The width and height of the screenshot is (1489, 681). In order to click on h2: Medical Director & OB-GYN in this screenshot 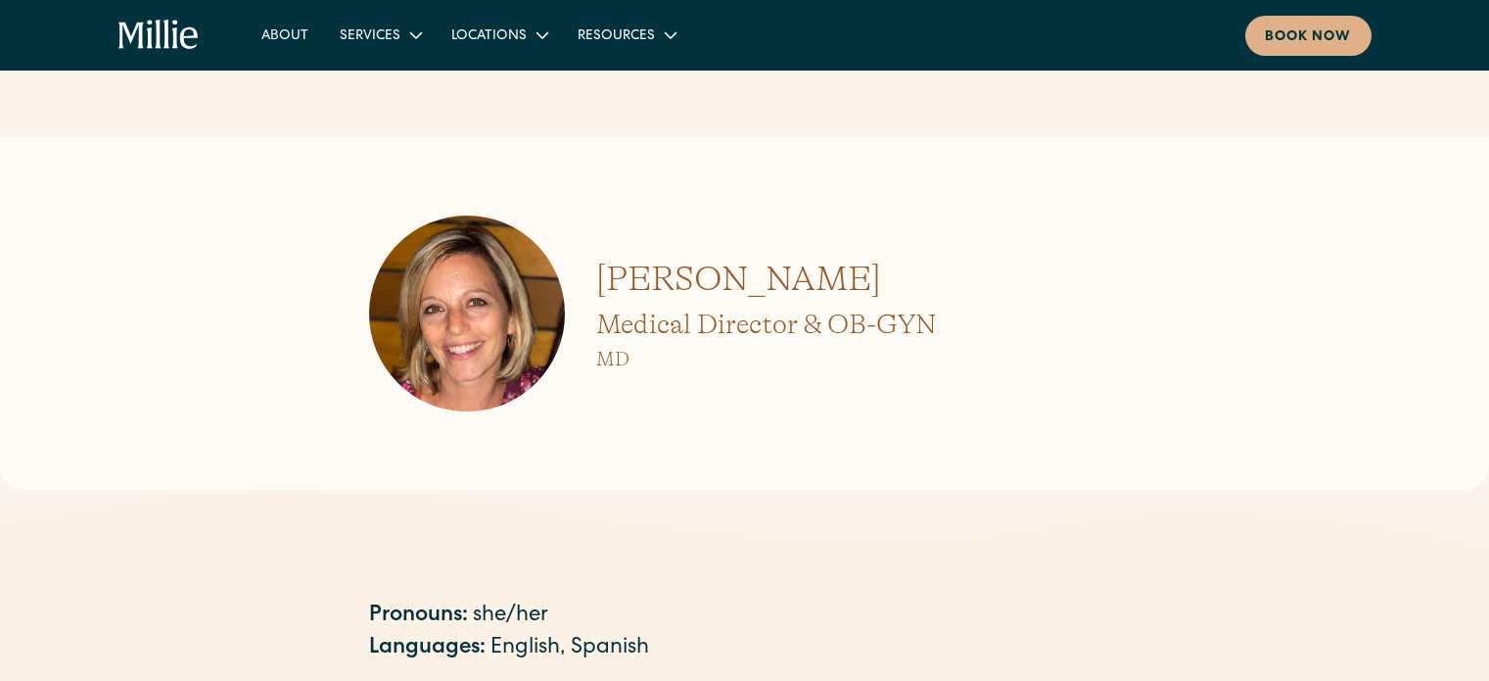, I will do `click(766, 324)`.